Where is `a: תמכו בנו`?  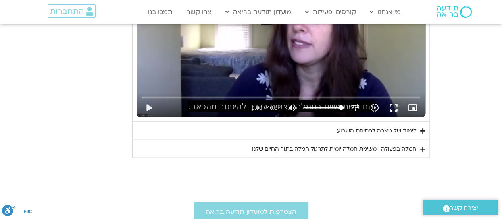
a: תמכו בנו is located at coordinates (160, 12).